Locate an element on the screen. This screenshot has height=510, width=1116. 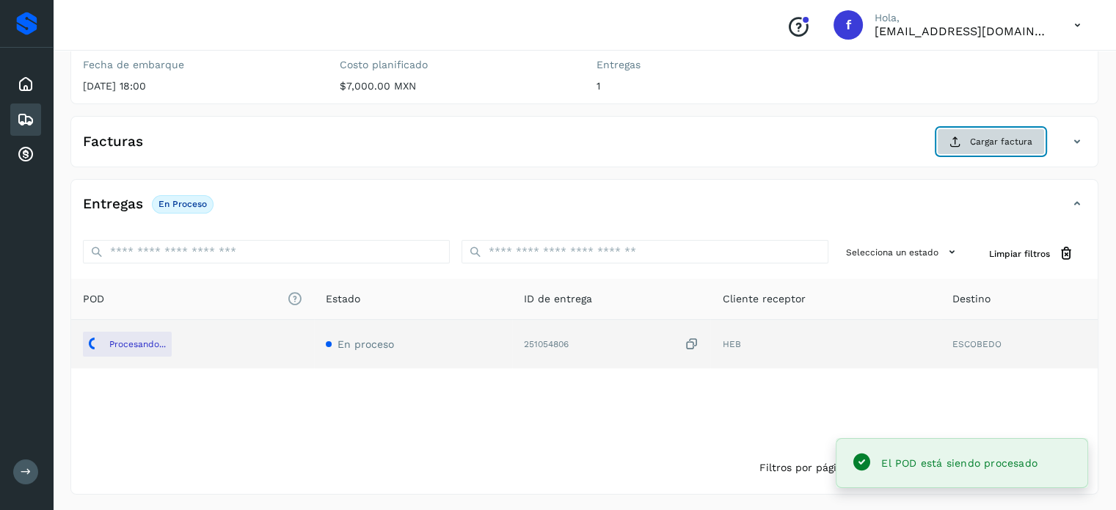
span: En proceso is located at coordinates (365, 344).